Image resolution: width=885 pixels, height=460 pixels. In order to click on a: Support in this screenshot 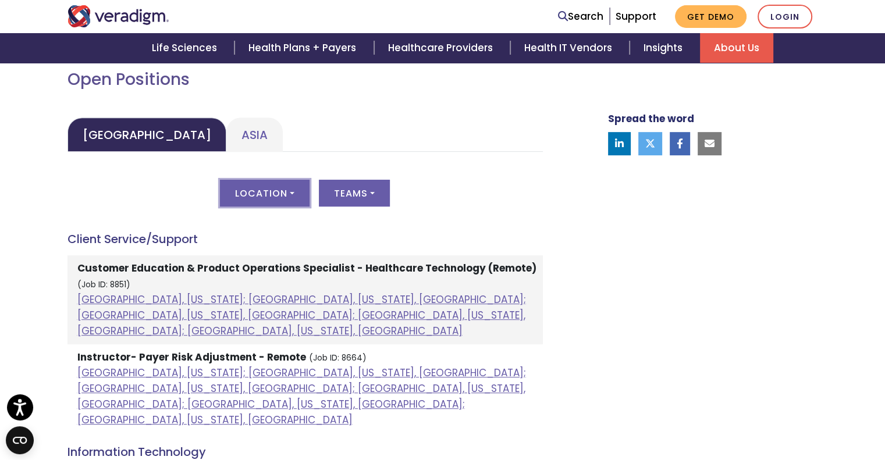, I will do `click(636, 16)`.